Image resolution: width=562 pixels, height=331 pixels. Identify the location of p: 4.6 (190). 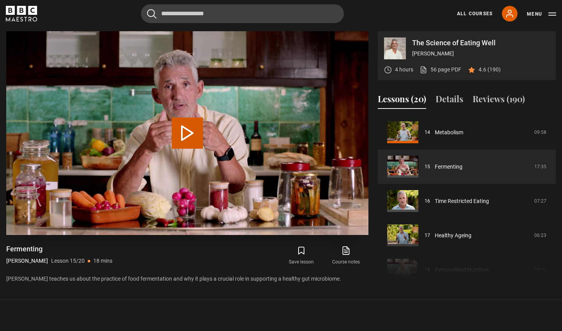
(489, 69).